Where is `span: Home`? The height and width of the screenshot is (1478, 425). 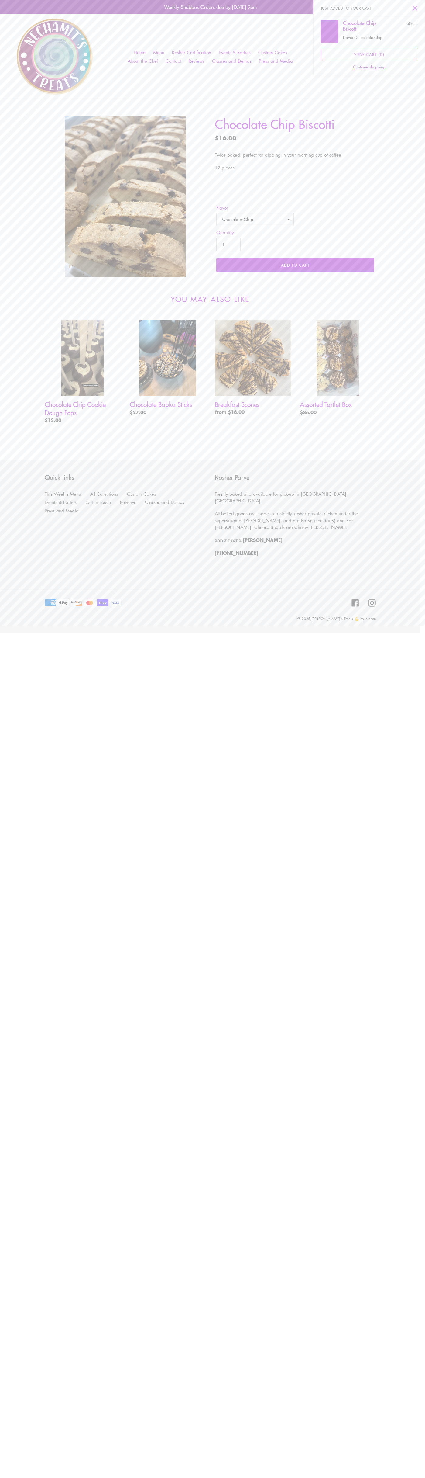 span: Home is located at coordinates (140, 52).